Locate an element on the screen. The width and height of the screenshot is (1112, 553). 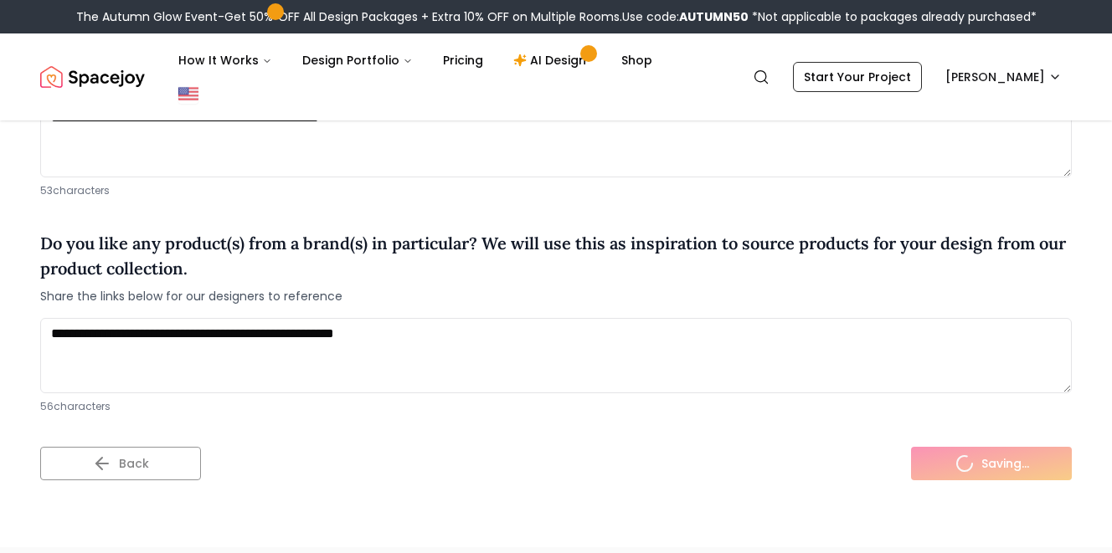
nav: Global is located at coordinates (556, 77).